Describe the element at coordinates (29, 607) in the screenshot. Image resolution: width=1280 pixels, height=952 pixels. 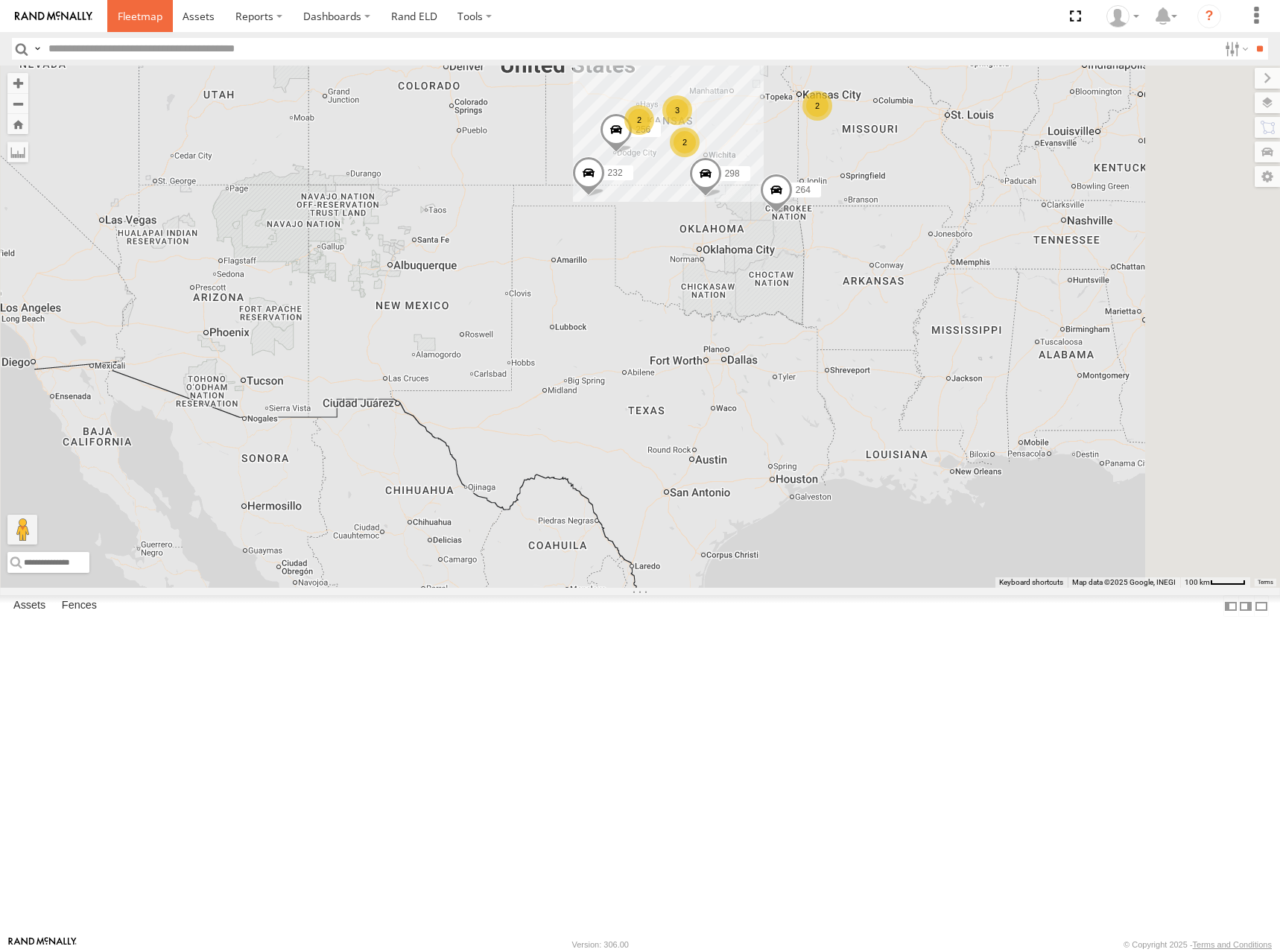
I see `label: Assets` at that location.